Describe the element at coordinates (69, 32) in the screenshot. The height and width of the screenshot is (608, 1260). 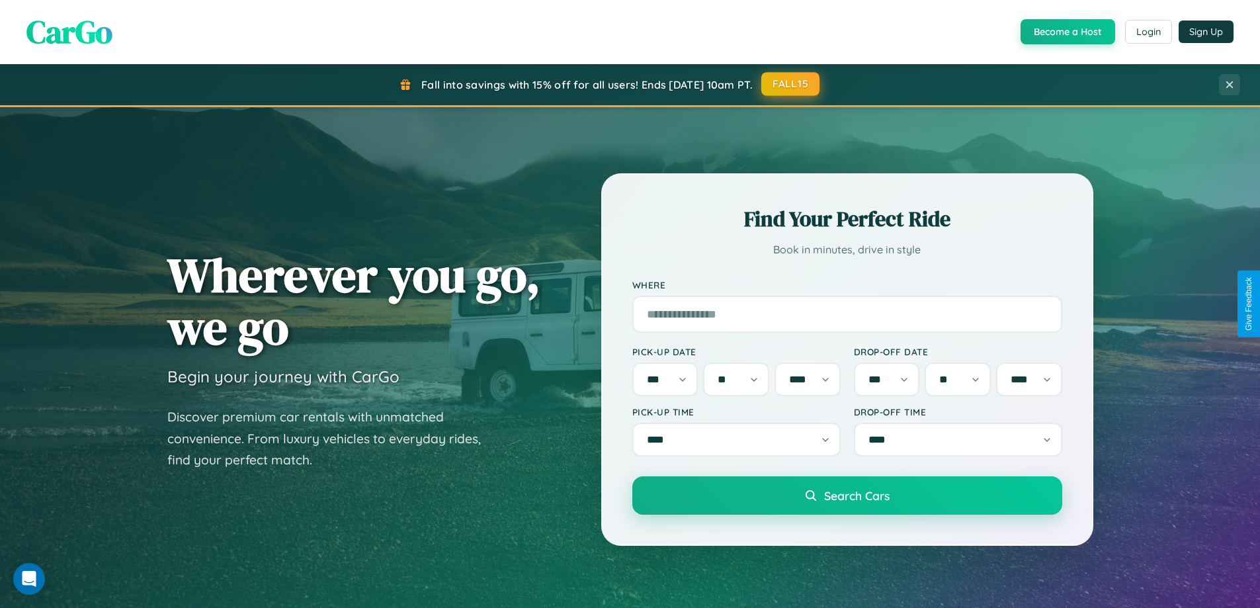
I see `span: CarGo` at that location.